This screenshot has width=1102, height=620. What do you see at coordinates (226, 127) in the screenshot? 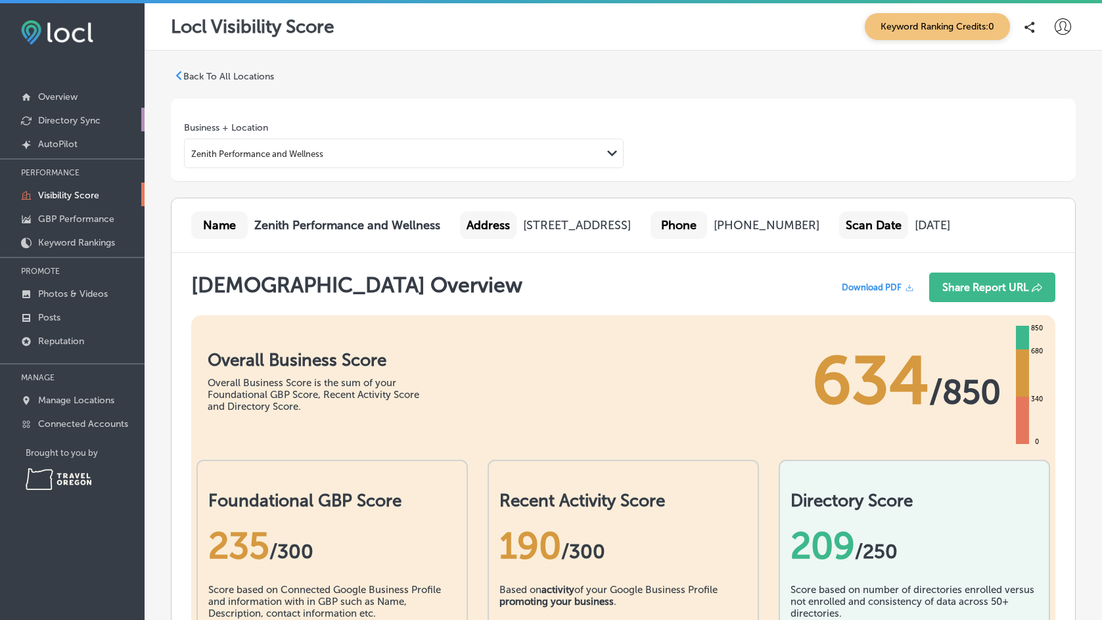
I see `label: Business + Location` at bounding box center [226, 127].